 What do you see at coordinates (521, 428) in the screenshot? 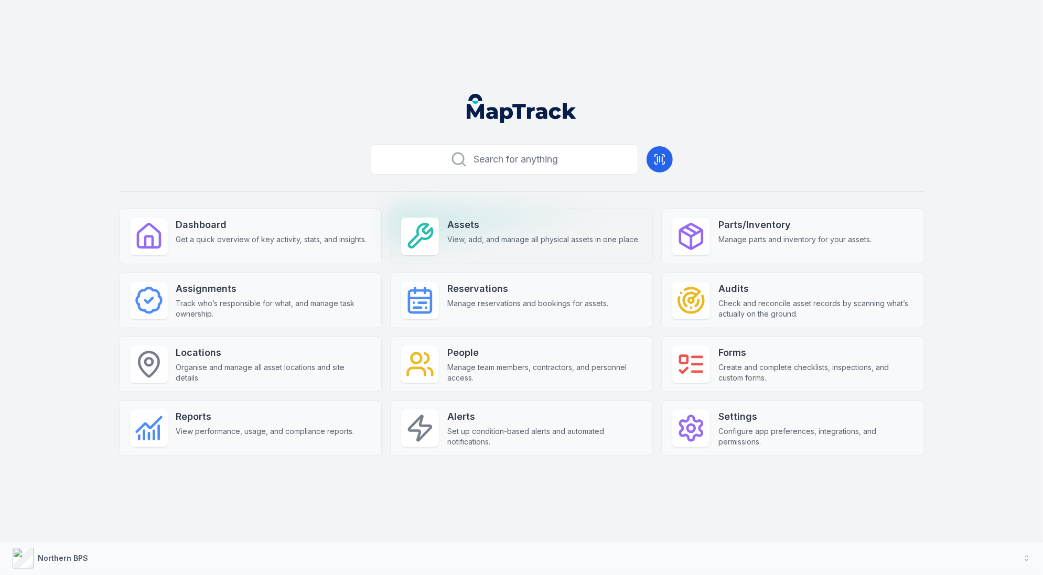
I see `a: AlertsSet up condition-based alerts and automated notifications.` at bounding box center [521, 428].